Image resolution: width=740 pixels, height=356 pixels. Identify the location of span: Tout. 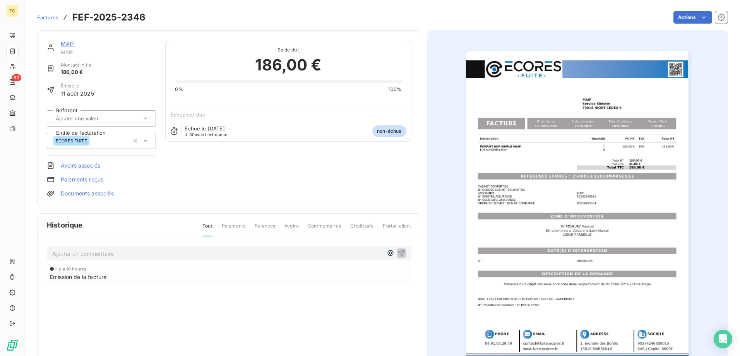
(207, 229).